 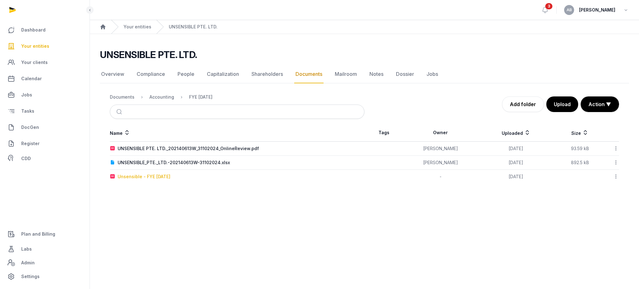 What do you see at coordinates (45, 277) in the screenshot?
I see `a: Settings` at bounding box center [45, 277].